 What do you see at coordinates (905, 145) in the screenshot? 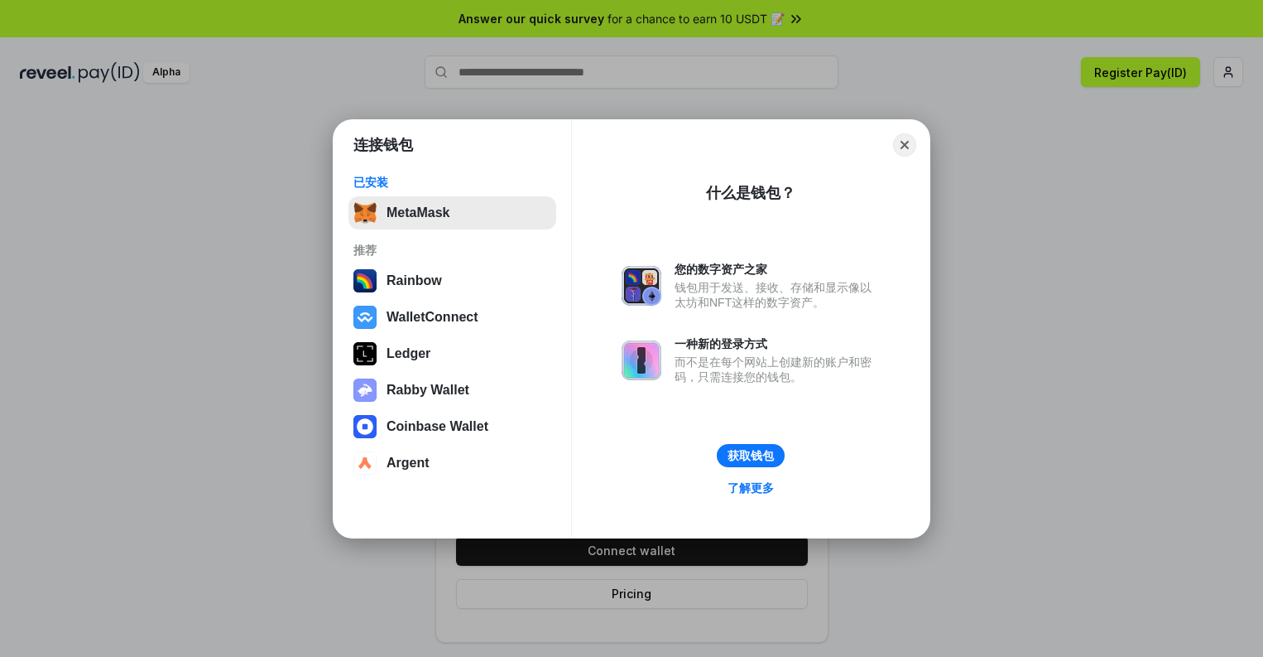
I see `button: Close` at bounding box center [905, 145].